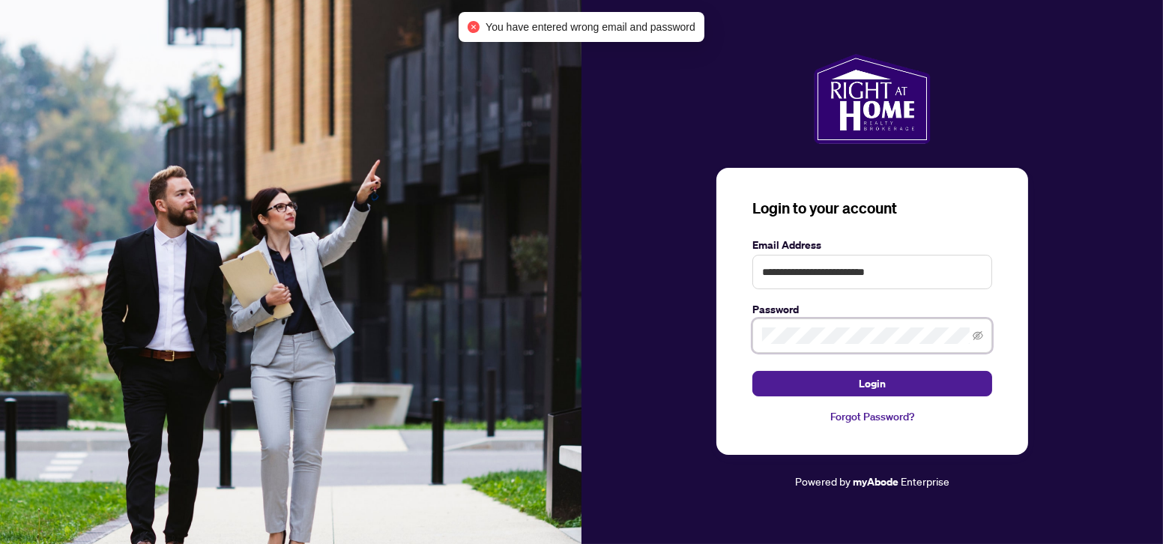  Describe the element at coordinates (872, 208) in the screenshot. I see `h3: Login to your account` at that location.